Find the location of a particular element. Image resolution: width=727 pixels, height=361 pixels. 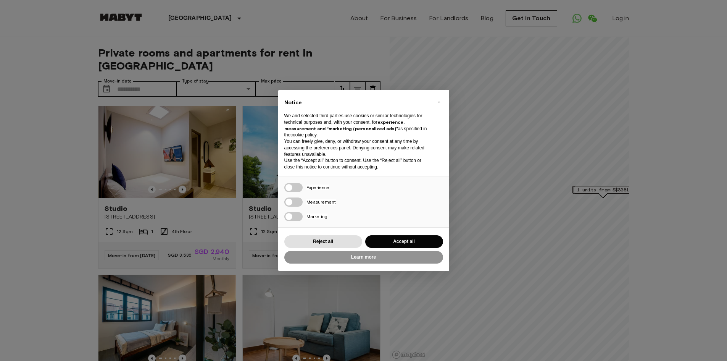

button: Learn more is located at coordinates (364, 257).